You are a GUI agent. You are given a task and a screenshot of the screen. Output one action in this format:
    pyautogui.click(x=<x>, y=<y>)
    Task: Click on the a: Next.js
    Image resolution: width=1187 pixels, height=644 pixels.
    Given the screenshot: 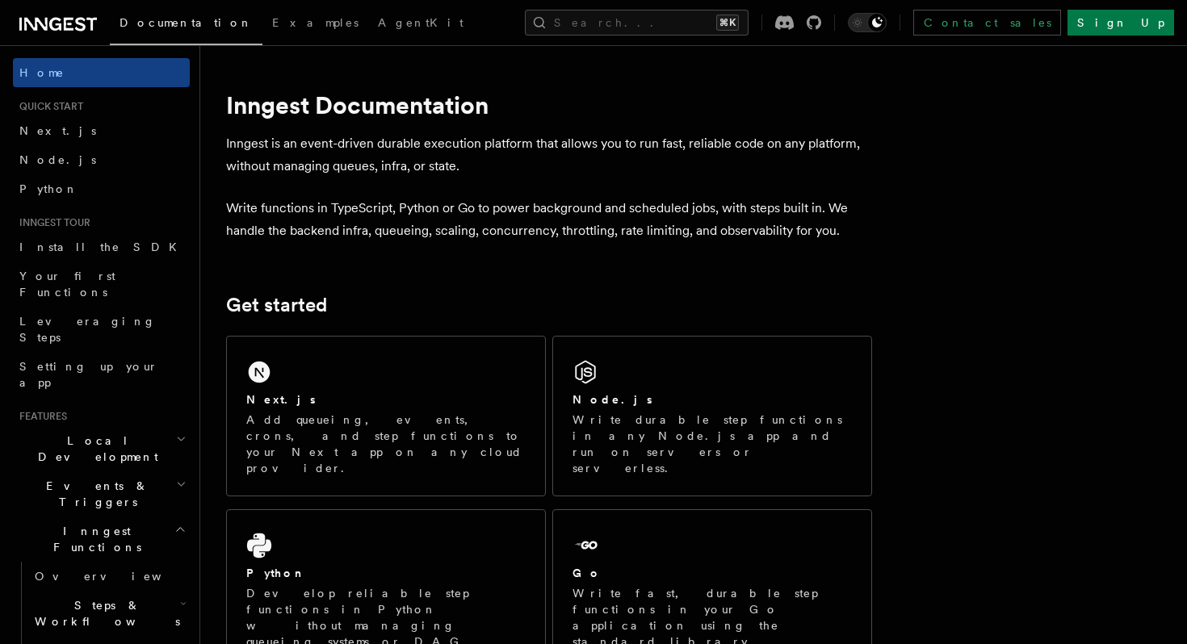 What is the action you would take?
    pyautogui.click(x=101, y=131)
    